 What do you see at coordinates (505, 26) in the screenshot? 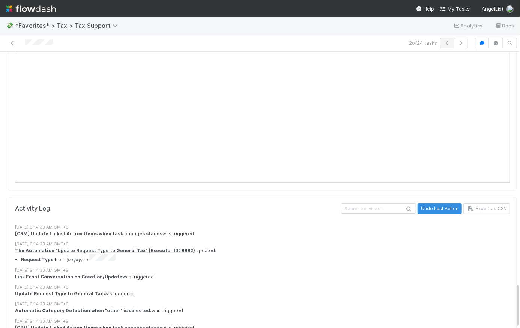
I see `a: Docs` at bounding box center [505, 26].